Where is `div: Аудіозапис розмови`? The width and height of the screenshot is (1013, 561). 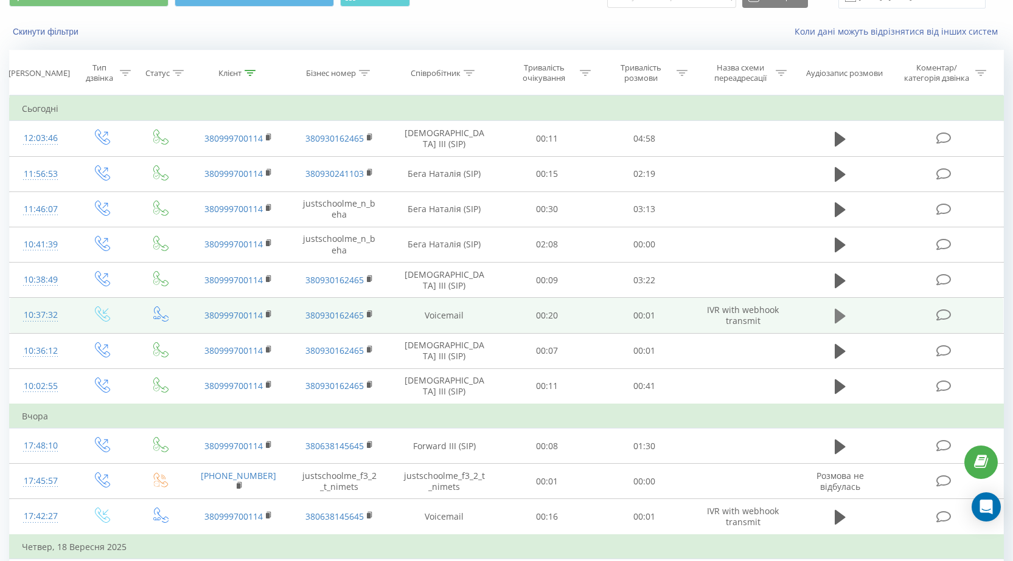
div: Аудіозапис розмови is located at coordinates (844, 73).